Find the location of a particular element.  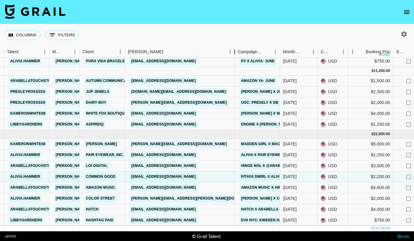

button: open drawer is located at coordinates (407, 12).